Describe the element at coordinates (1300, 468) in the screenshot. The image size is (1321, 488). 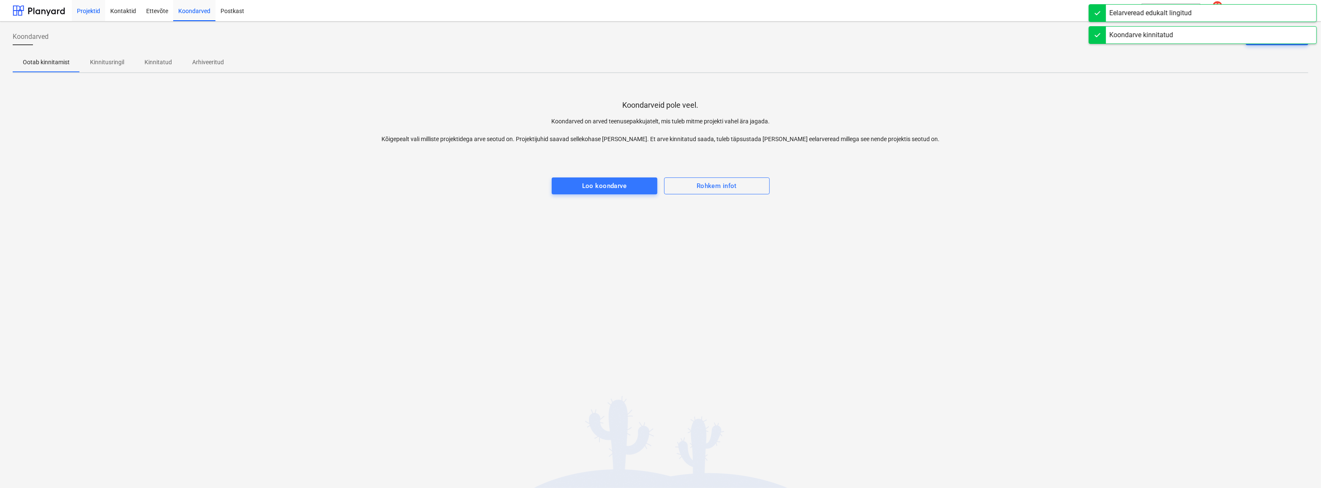
I see `div: Vestlusvidin` at that location.